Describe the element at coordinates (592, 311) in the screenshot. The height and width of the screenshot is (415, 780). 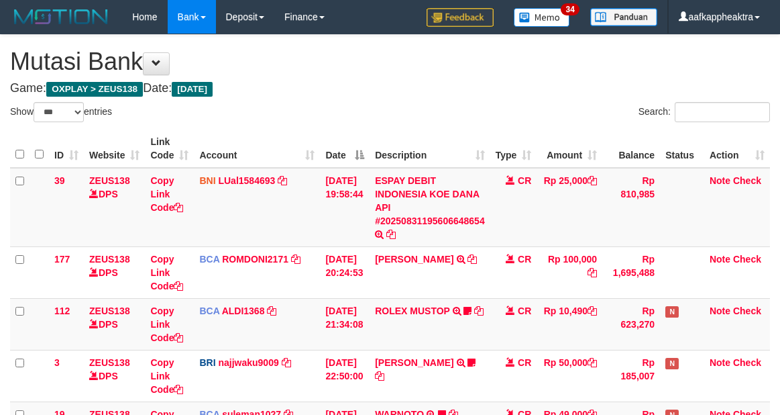
I see `a: Copy Rp 10,490 to clipboard` at that location.